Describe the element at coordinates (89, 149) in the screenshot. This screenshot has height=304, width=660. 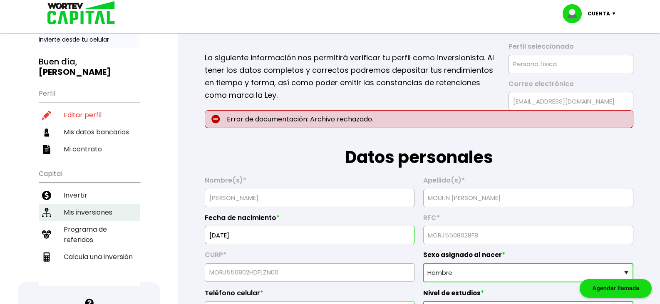
I see `a: Mi contrato` at that location.